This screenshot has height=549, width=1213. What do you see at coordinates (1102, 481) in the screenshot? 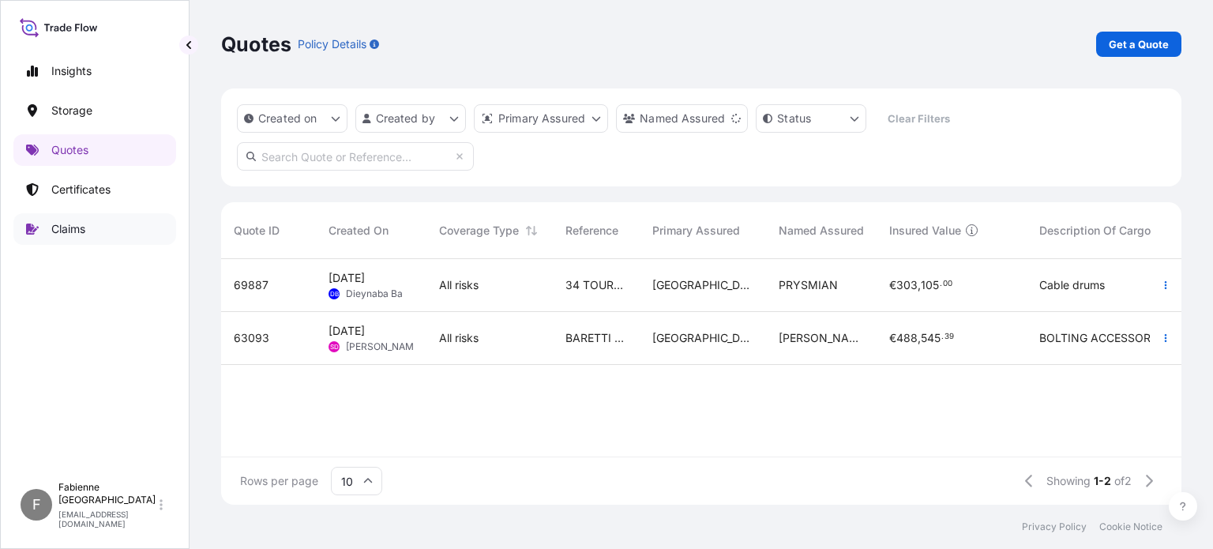
I see `span: 1-2` at bounding box center [1102, 481].